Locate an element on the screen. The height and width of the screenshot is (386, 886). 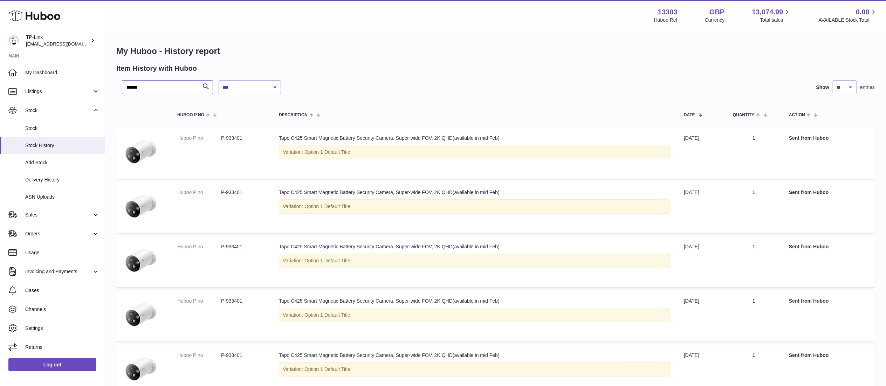
span: Cases is located at coordinates (62, 290).